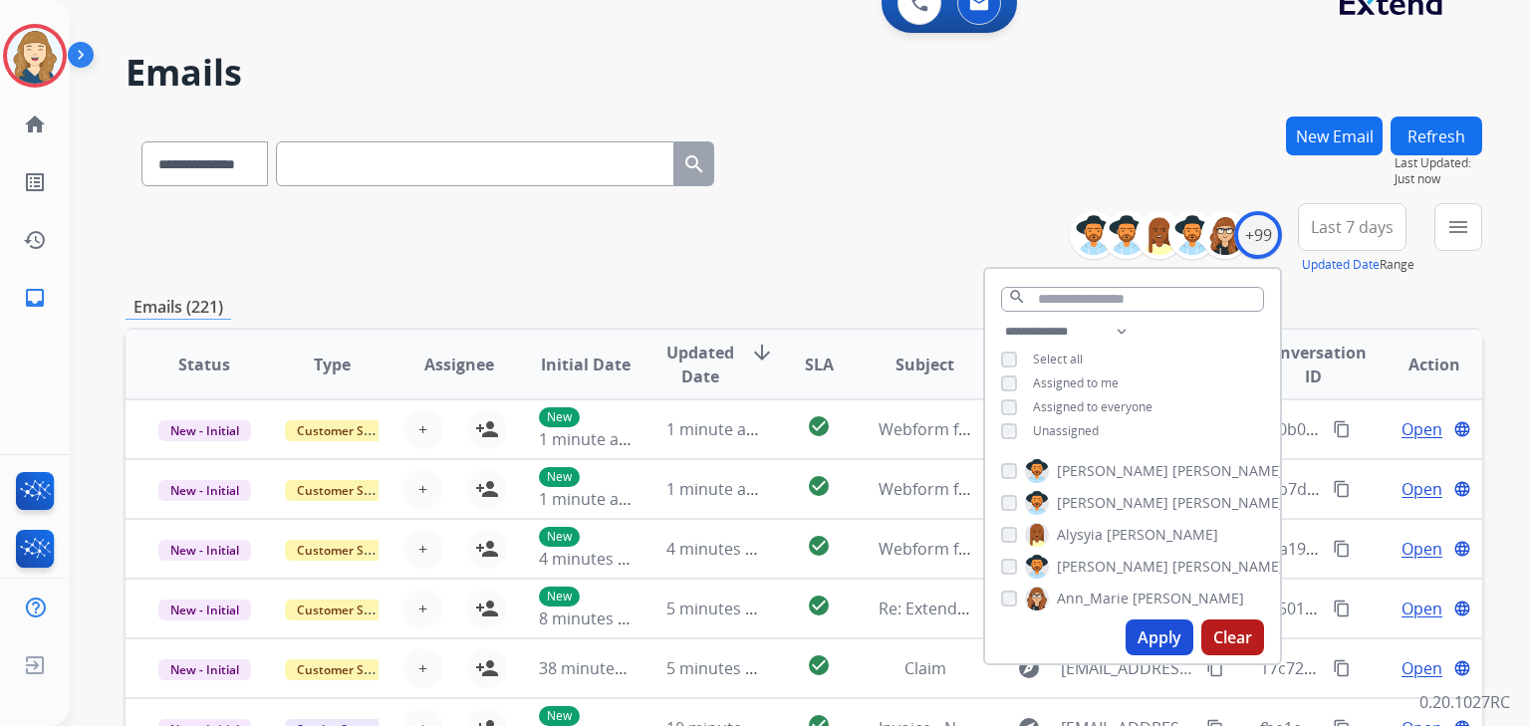 The image size is (1530, 726). What do you see at coordinates (204, 364) in the screenshot?
I see `span: Status` at bounding box center [204, 364].